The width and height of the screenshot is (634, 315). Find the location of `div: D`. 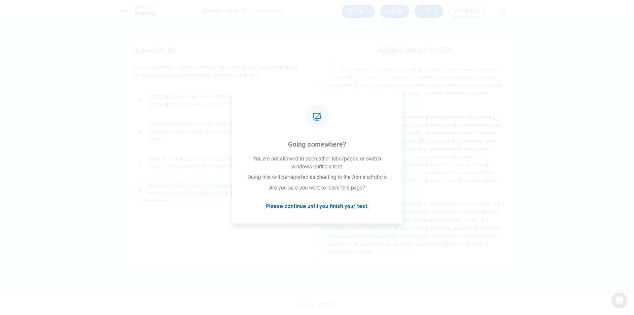

div: D is located at coordinates (140, 190).